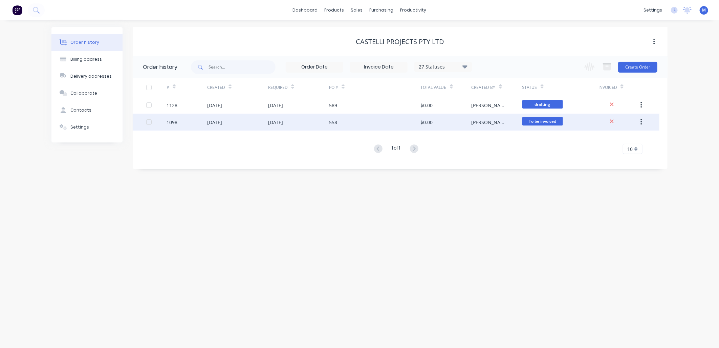  I want to click on div: Billing address, so click(86, 59).